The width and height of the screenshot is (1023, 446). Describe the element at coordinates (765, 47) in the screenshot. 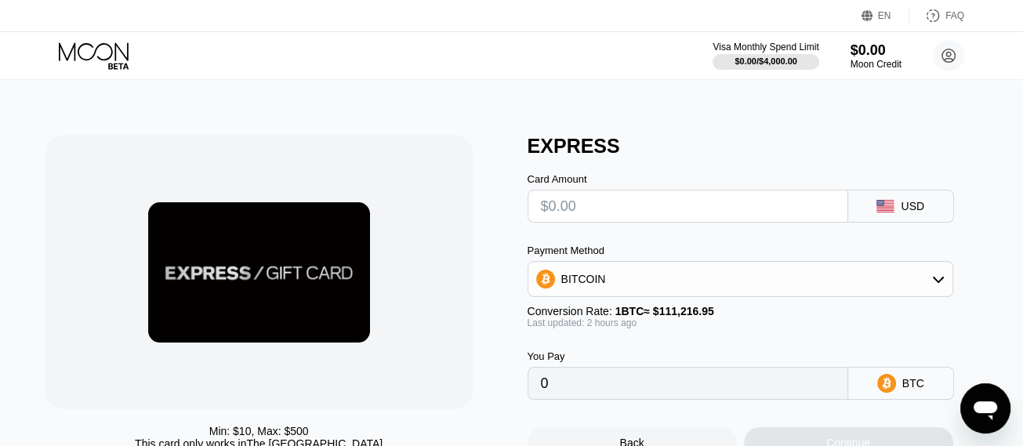

I see `div: Visa Monthly Spend Limit` at that location.